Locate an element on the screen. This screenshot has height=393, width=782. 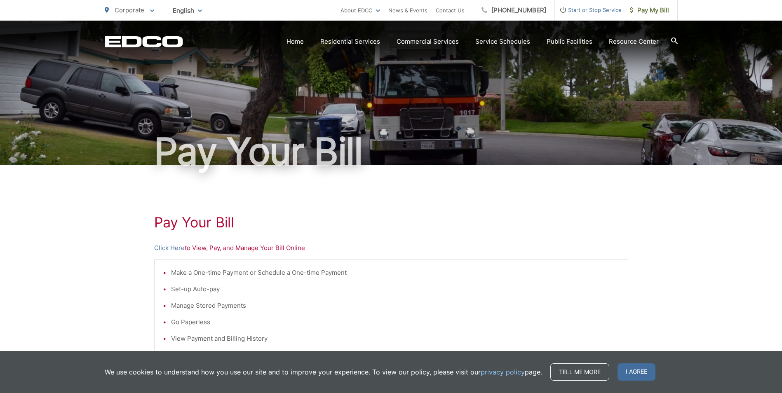
a: Resource Center is located at coordinates (634, 42).